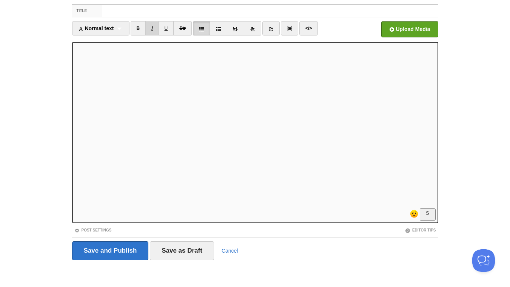 The width and height of the screenshot is (510, 287). I want to click on a: Post Settings, so click(93, 230).